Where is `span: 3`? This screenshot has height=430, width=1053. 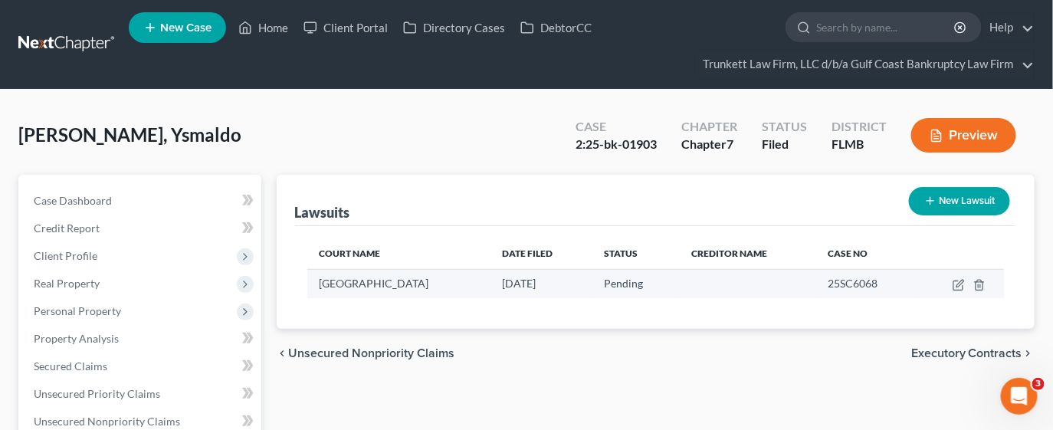 span: 3 is located at coordinates (1038, 384).